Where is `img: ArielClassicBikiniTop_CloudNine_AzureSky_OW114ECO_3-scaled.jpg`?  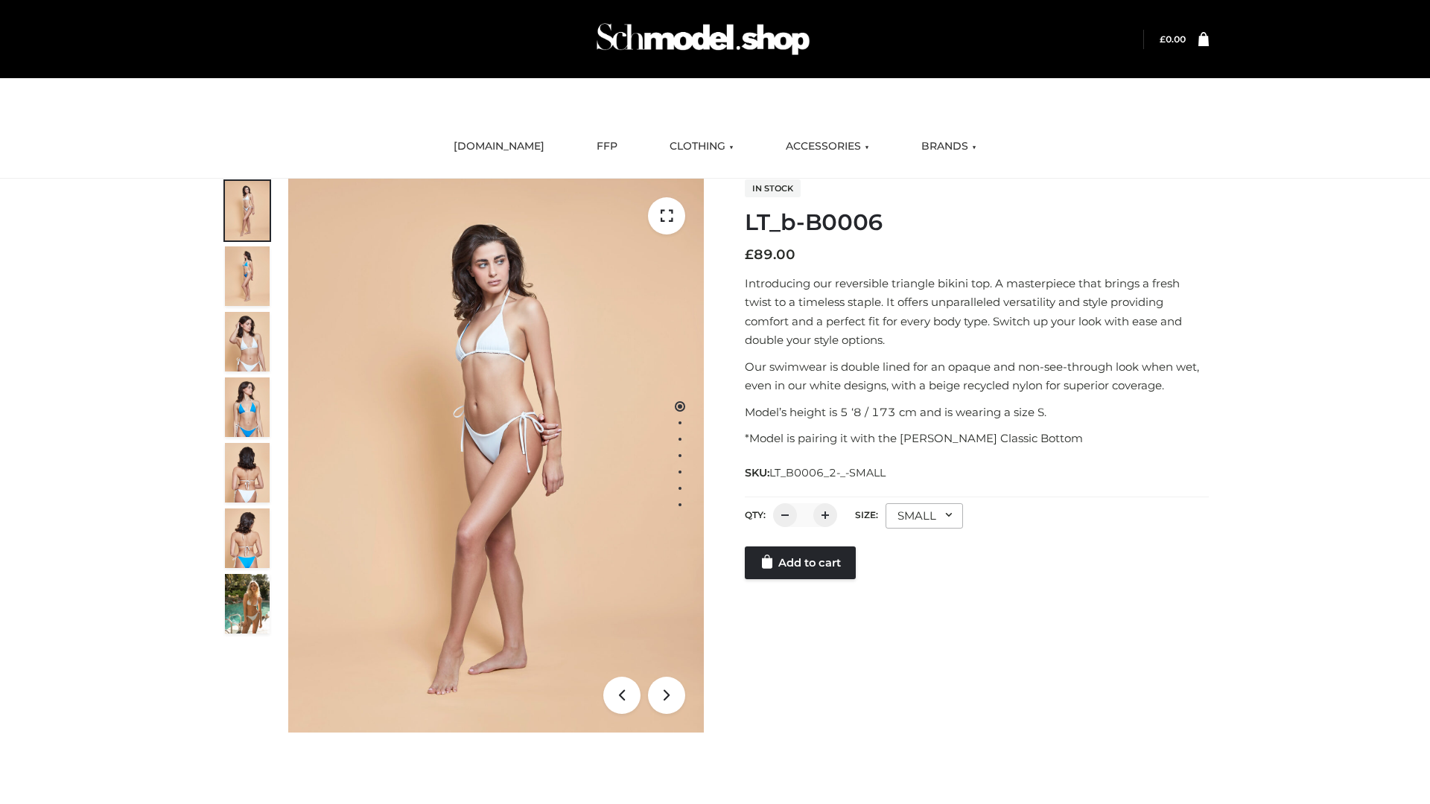
img: ArielClassicBikiniTop_CloudNine_AzureSky_OW114ECO_3-scaled.jpg is located at coordinates (247, 342).